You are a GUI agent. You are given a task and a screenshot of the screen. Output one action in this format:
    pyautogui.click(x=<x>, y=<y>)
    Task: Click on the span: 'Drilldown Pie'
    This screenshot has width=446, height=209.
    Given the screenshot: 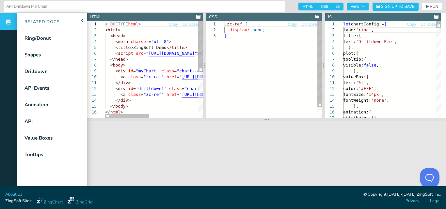 What is the action you would take?
    pyautogui.click(x=375, y=41)
    